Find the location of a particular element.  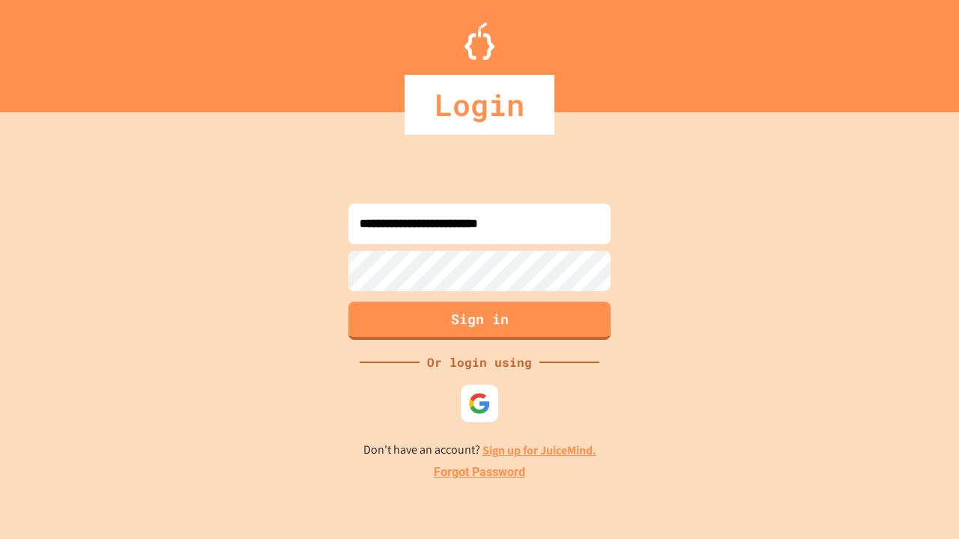

p: Don't have an account? is located at coordinates (479, 450).